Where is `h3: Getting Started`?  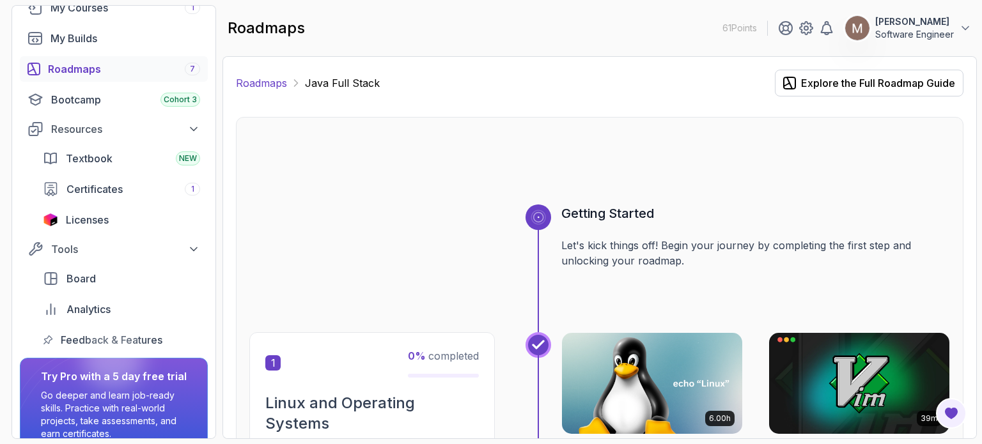 h3: Getting Started is located at coordinates (756, 214).